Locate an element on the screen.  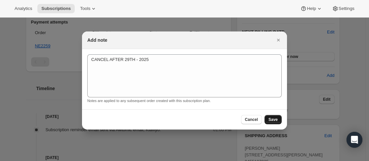
span: Analytics is located at coordinates (23, 9).